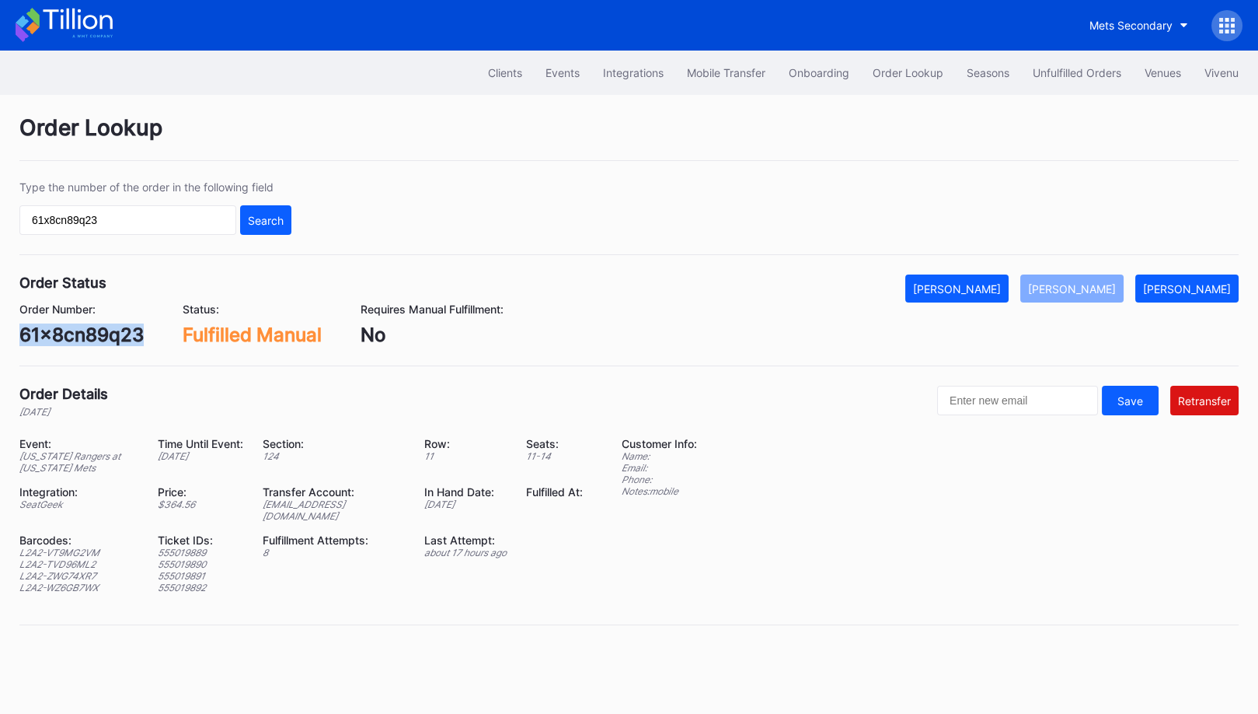  I want to click on a: Clients, so click(505, 72).